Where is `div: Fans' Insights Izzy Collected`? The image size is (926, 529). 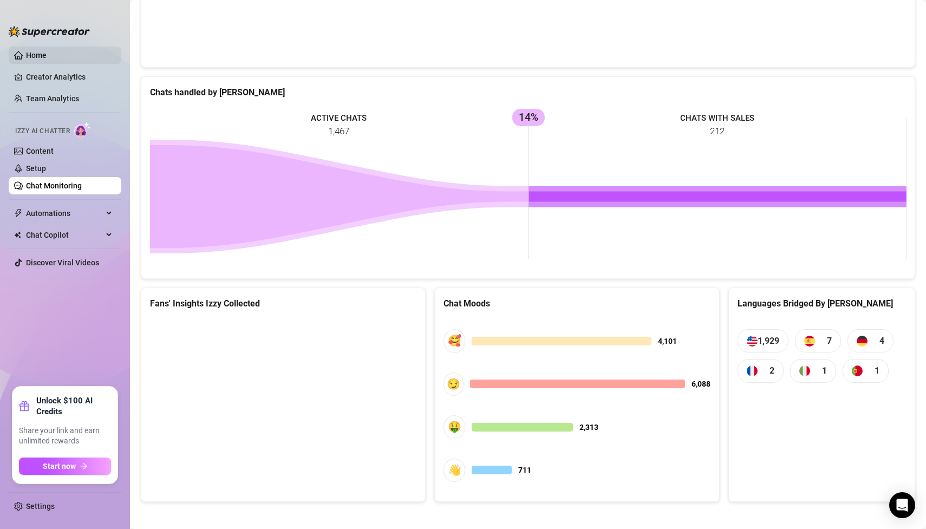 div: Fans' Insights Izzy Collected is located at coordinates (283, 303).